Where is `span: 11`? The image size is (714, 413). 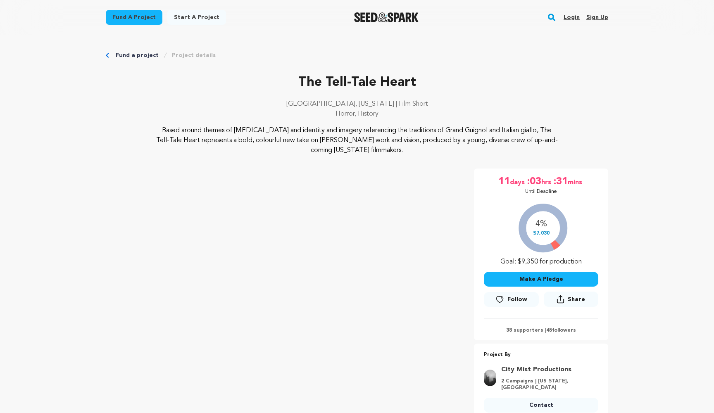 span: 11 is located at coordinates (504, 182).